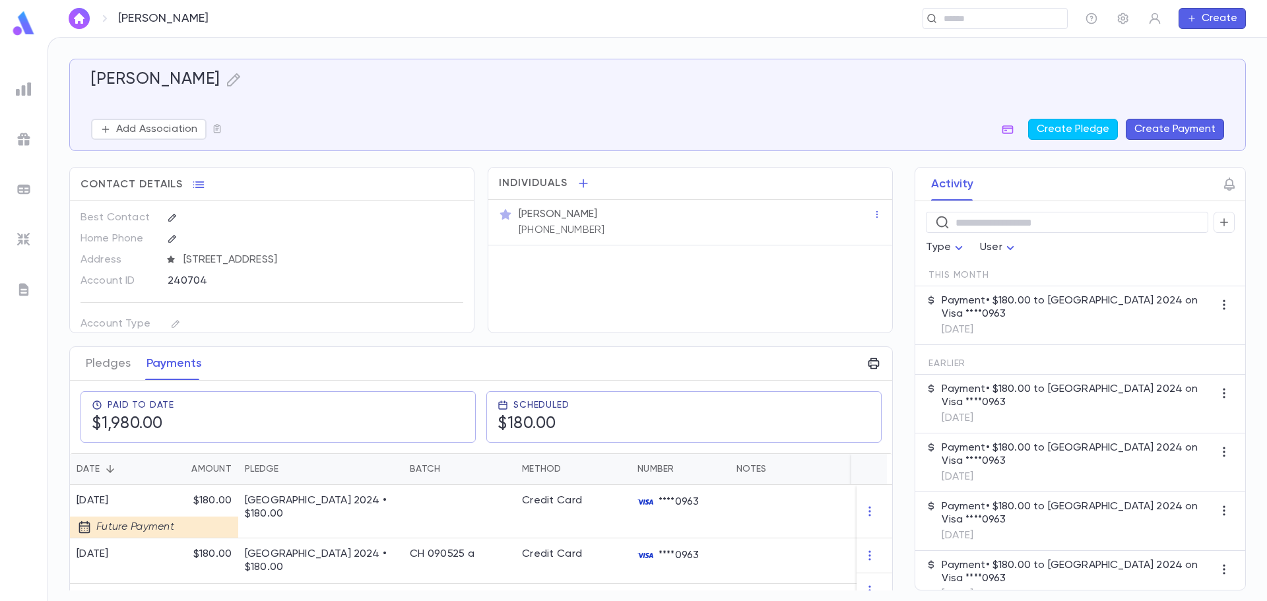  What do you see at coordinates (118, 239) in the screenshot?
I see `p: Home Phone` at bounding box center [118, 239].